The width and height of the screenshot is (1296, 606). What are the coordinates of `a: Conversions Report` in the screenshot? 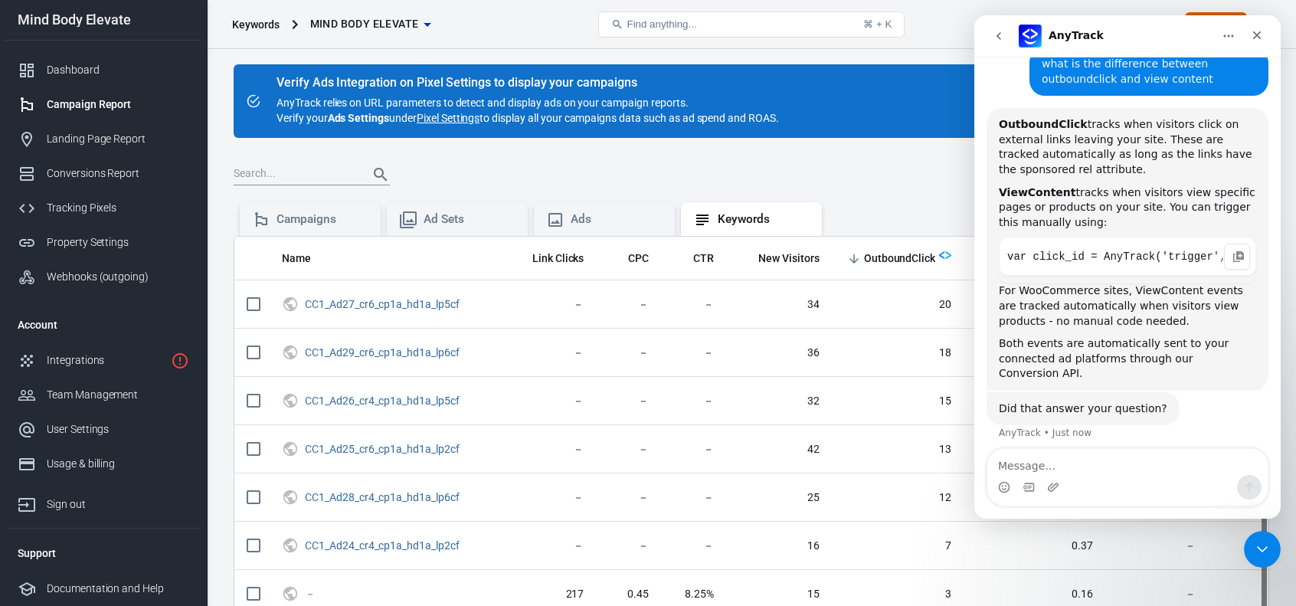 It's located at (103, 173).